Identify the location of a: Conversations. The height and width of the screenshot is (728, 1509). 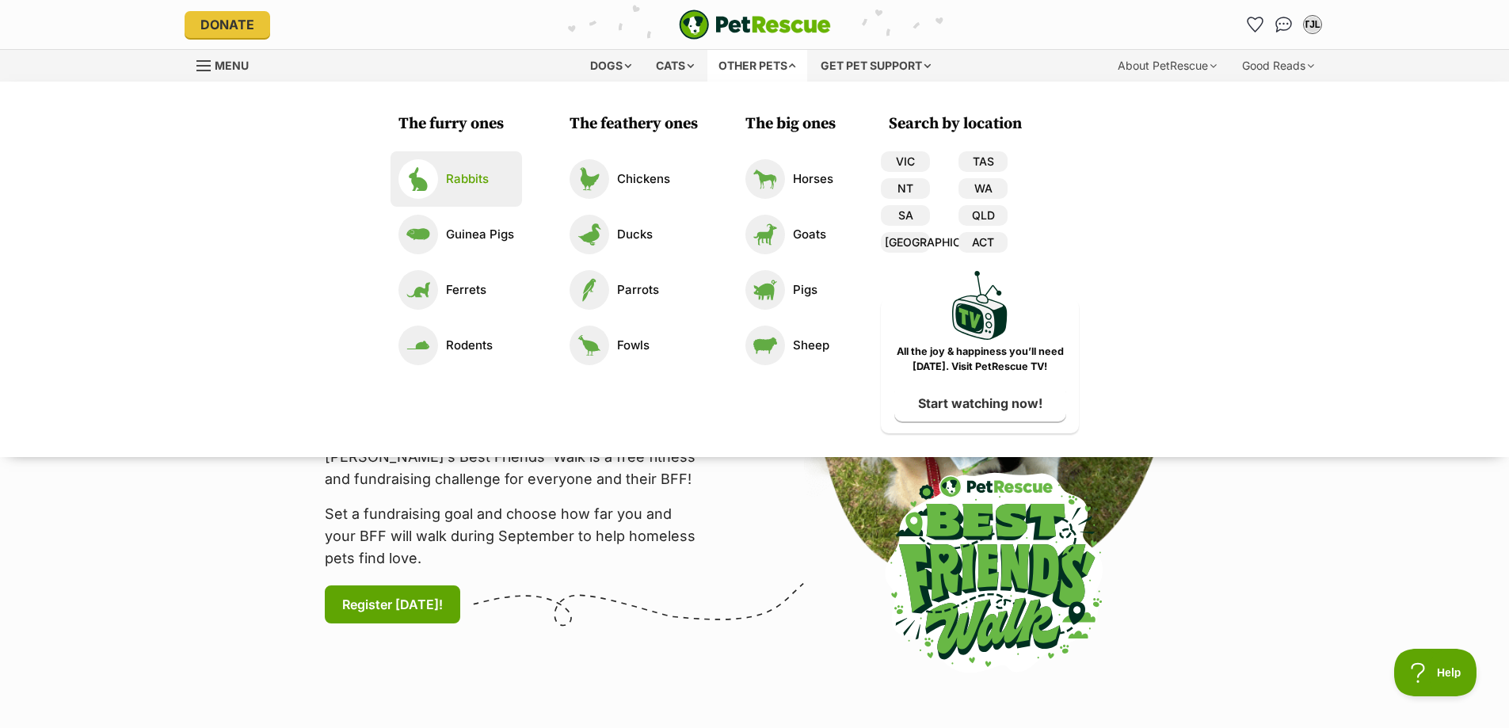
(1284, 25).